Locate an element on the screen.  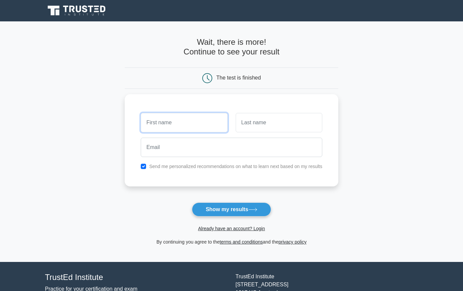
a: Already have an account? Login is located at coordinates (231, 229).